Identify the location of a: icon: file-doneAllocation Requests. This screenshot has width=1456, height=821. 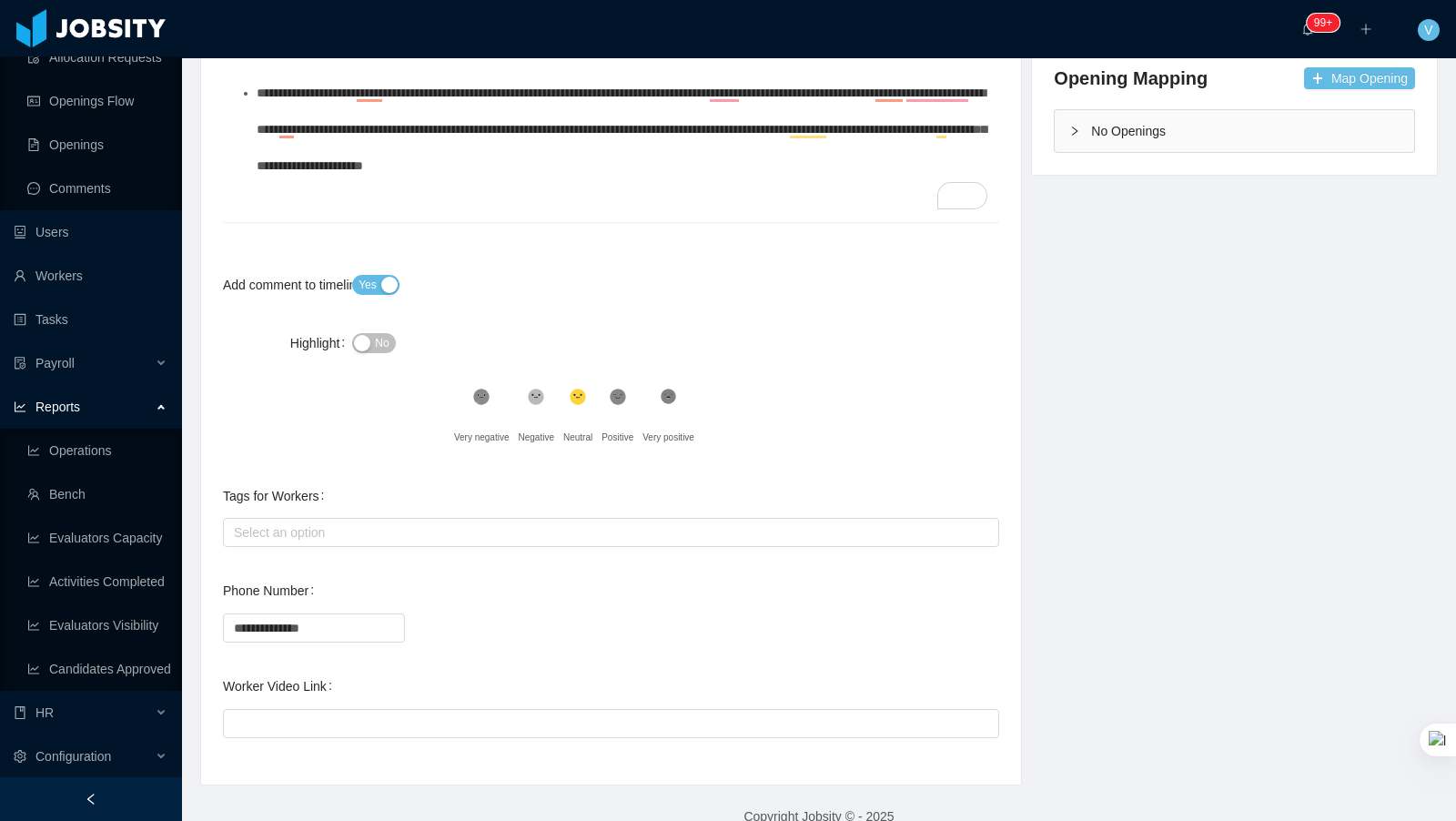
(97, 58).